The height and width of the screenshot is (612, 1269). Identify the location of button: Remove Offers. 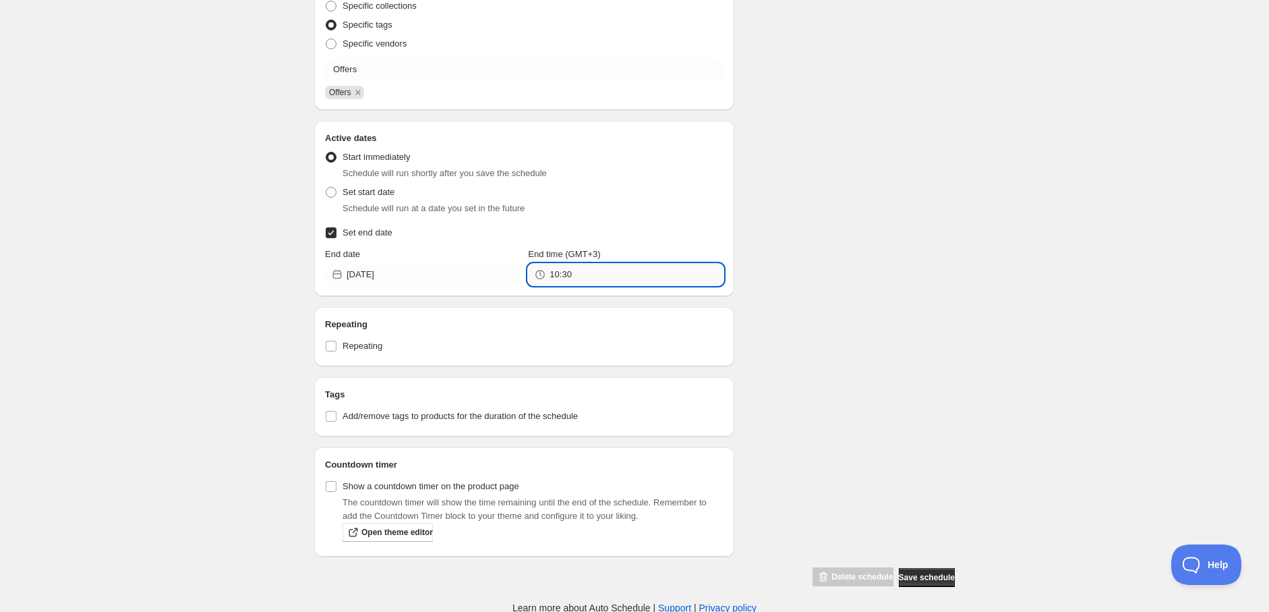
(358, 92).